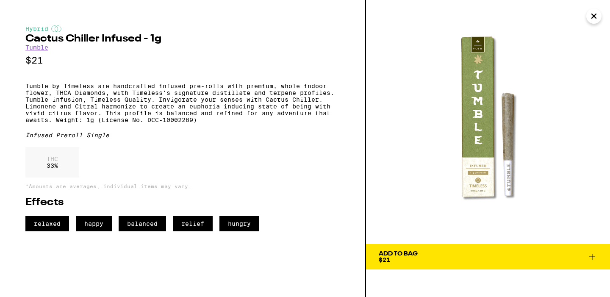 The image size is (610, 297). Describe the element at coordinates (193, 224) in the screenshot. I see `span: relief` at that location.